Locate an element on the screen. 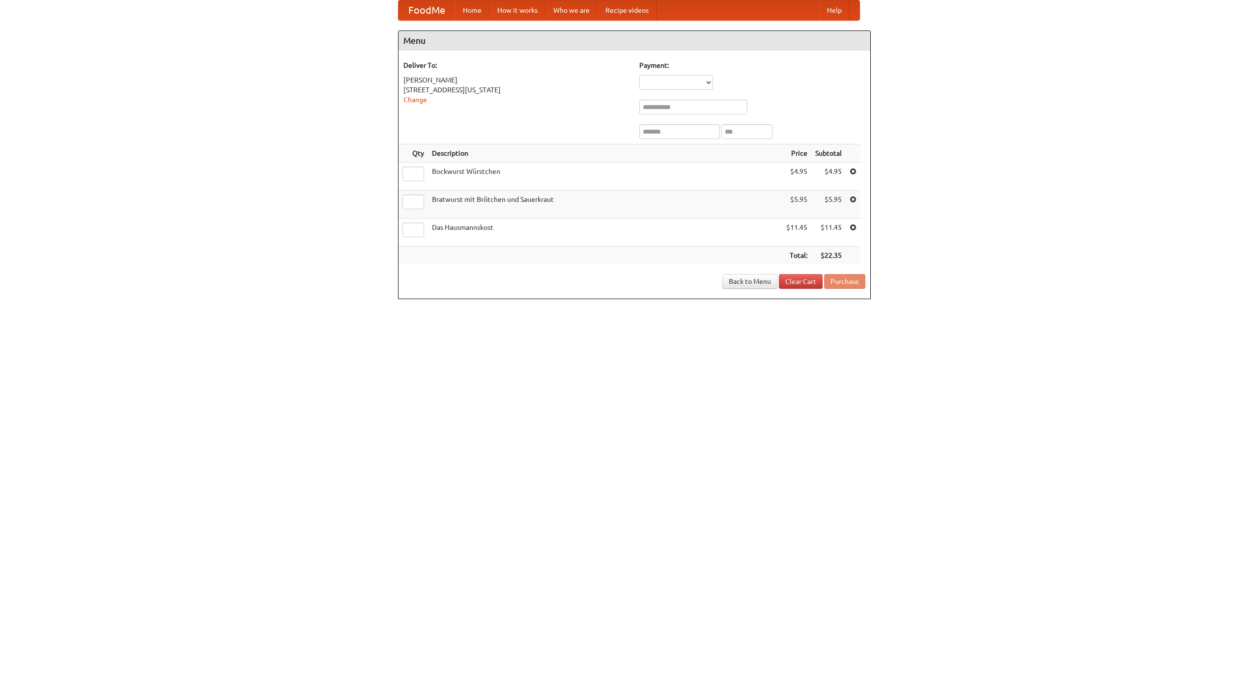 This screenshot has width=1258, height=695. th: $22.35 is located at coordinates (829, 256).